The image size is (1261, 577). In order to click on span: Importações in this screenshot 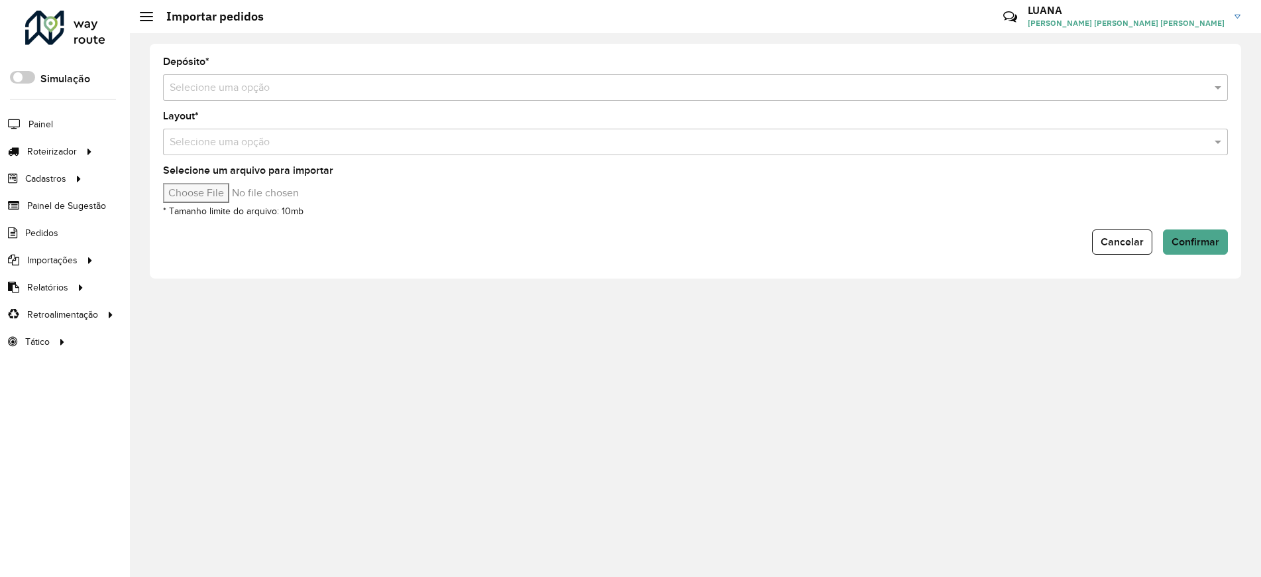, I will do `click(52, 260)`.